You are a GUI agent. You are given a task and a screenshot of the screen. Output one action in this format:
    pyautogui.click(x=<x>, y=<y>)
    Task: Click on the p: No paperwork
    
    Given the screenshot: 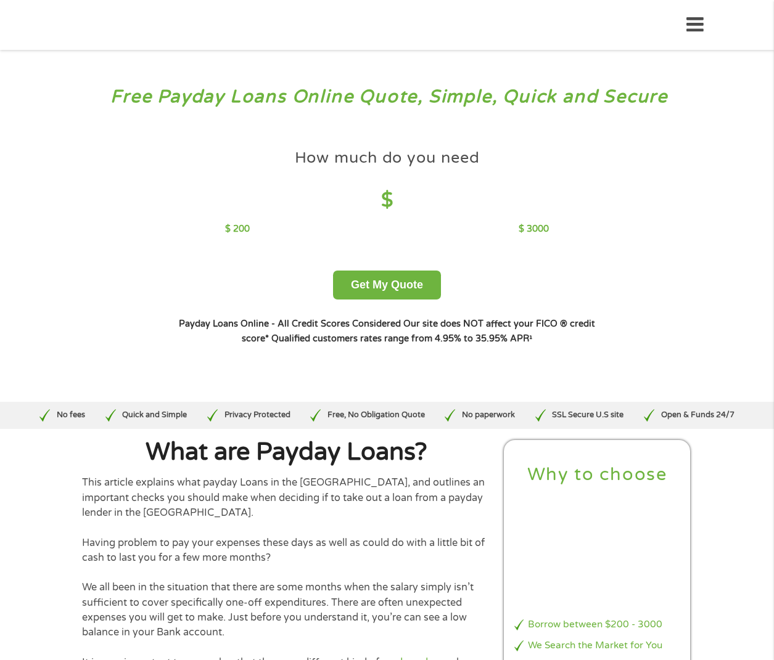 What is the action you would take?
    pyautogui.click(x=488, y=415)
    